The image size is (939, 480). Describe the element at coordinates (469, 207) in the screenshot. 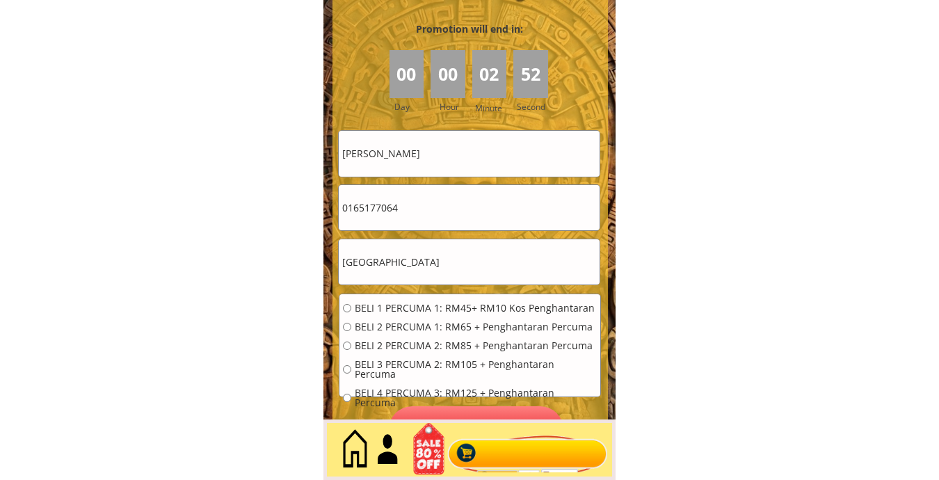

I see `input: Telefon` at that location.